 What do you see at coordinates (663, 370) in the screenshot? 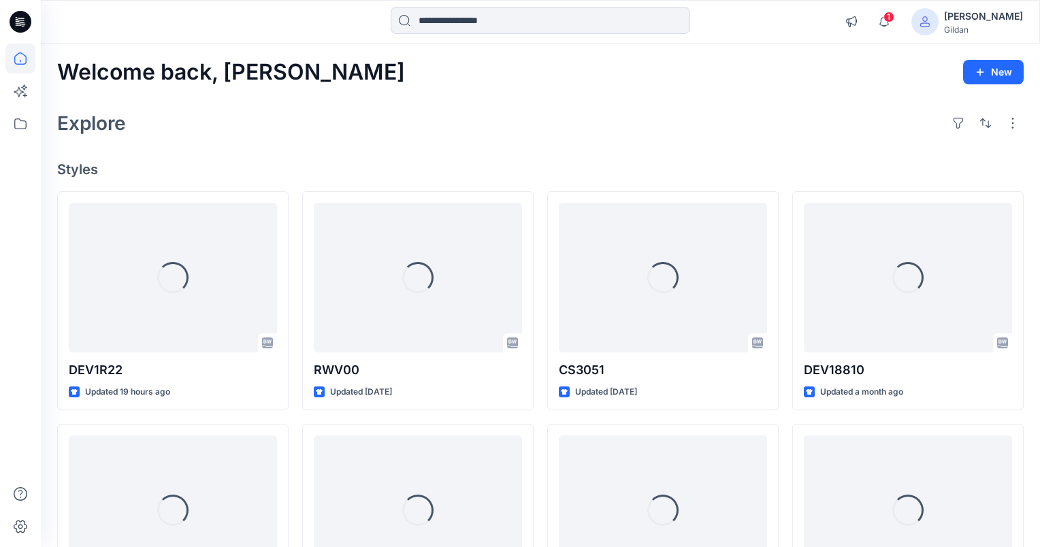
I see `p: CS3051` at bounding box center [663, 370].